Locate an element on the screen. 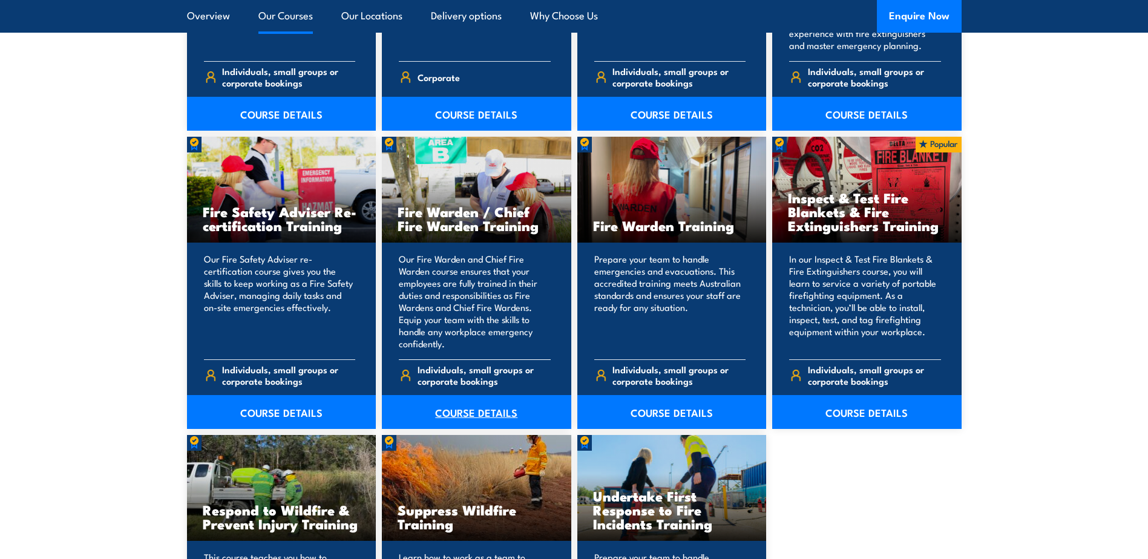 The image size is (1148, 559). h3: Inspect & Test Fire Blankets & Fire Extinguishers Training is located at coordinates (867, 211).